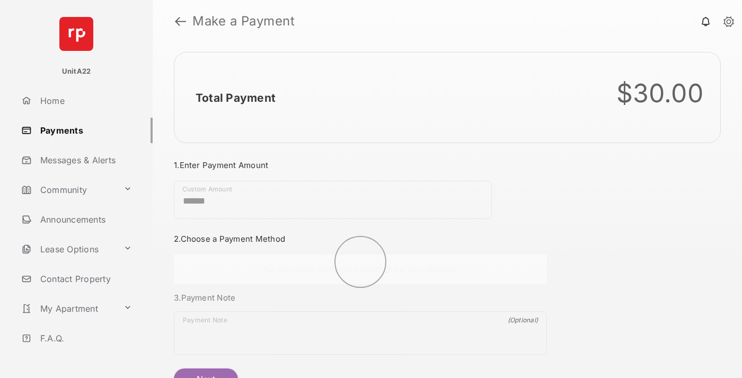 The height and width of the screenshot is (378, 742). I want to click on a: Payments, so click(85, 130).